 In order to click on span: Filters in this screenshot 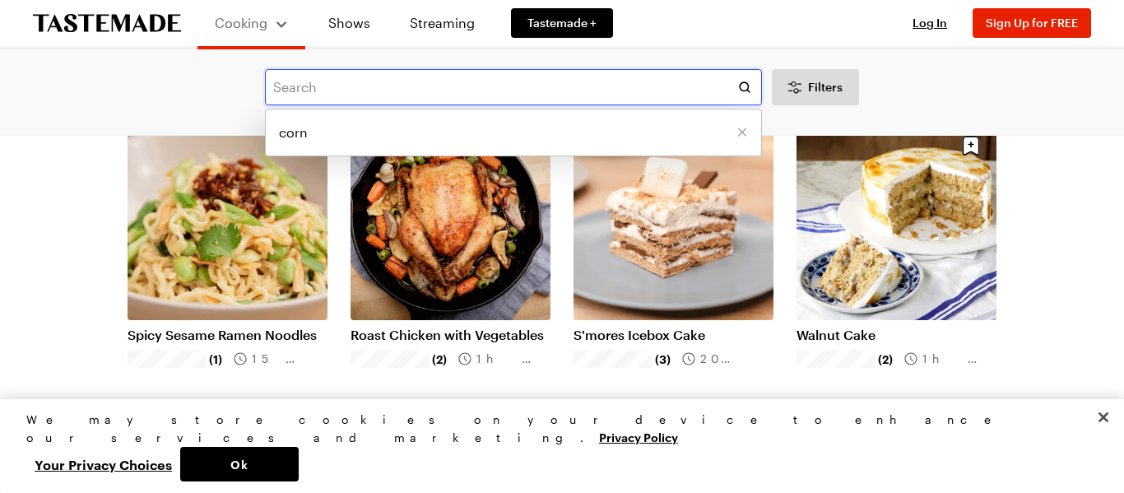, I will do `click(825, 87)`.